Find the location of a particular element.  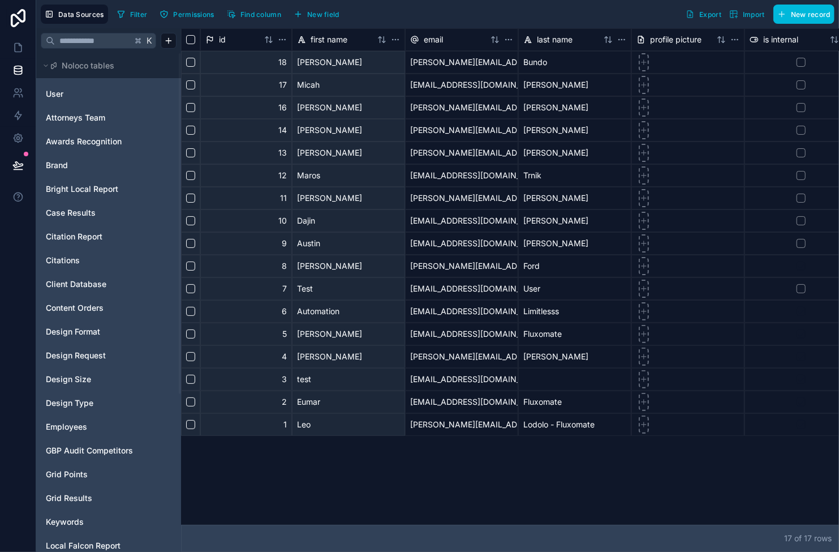

span: of is located at coordinates (798, 538).